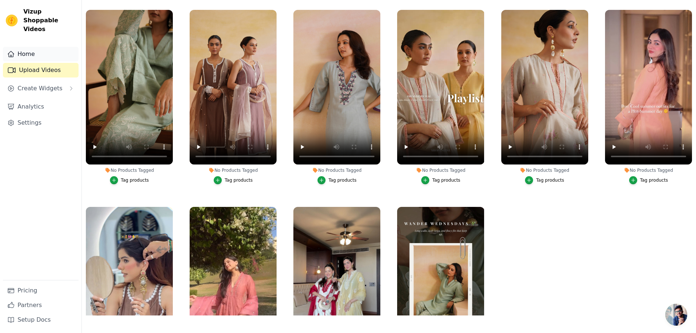  Describe the element at coordinates (40, 88) in the screenshot. I see `span: Create Widgets` at that location.